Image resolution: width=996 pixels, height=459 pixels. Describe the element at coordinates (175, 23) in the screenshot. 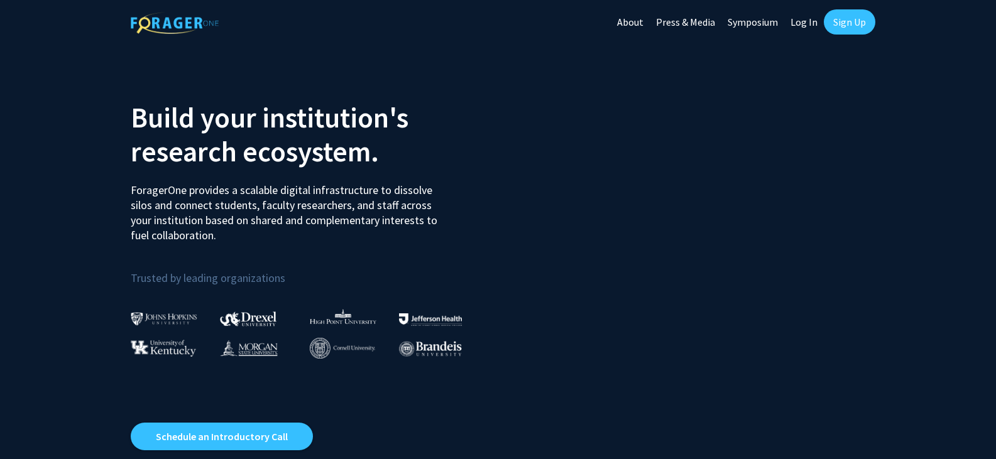

I see `img: ForagerOne Logo` at that location.